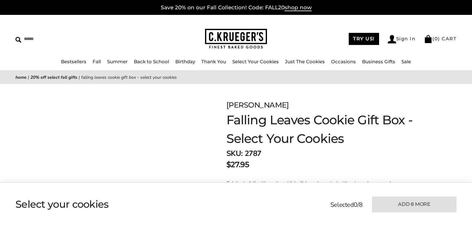 The height and width of the screenshot is (226, 472). Describe the element at coordinates (236, 8) in the screenshot. I see `a: Save 20% on our Fall Collection! Code: FALL20shop now` at that location.